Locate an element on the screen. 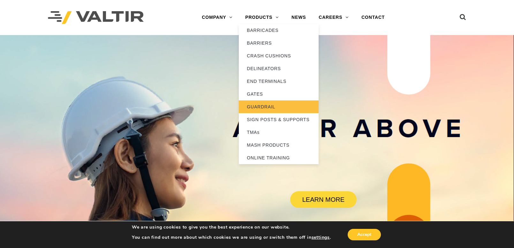 The width and height of the screenshot is (514, 248). button: settings is located at coordinates (320, 238).